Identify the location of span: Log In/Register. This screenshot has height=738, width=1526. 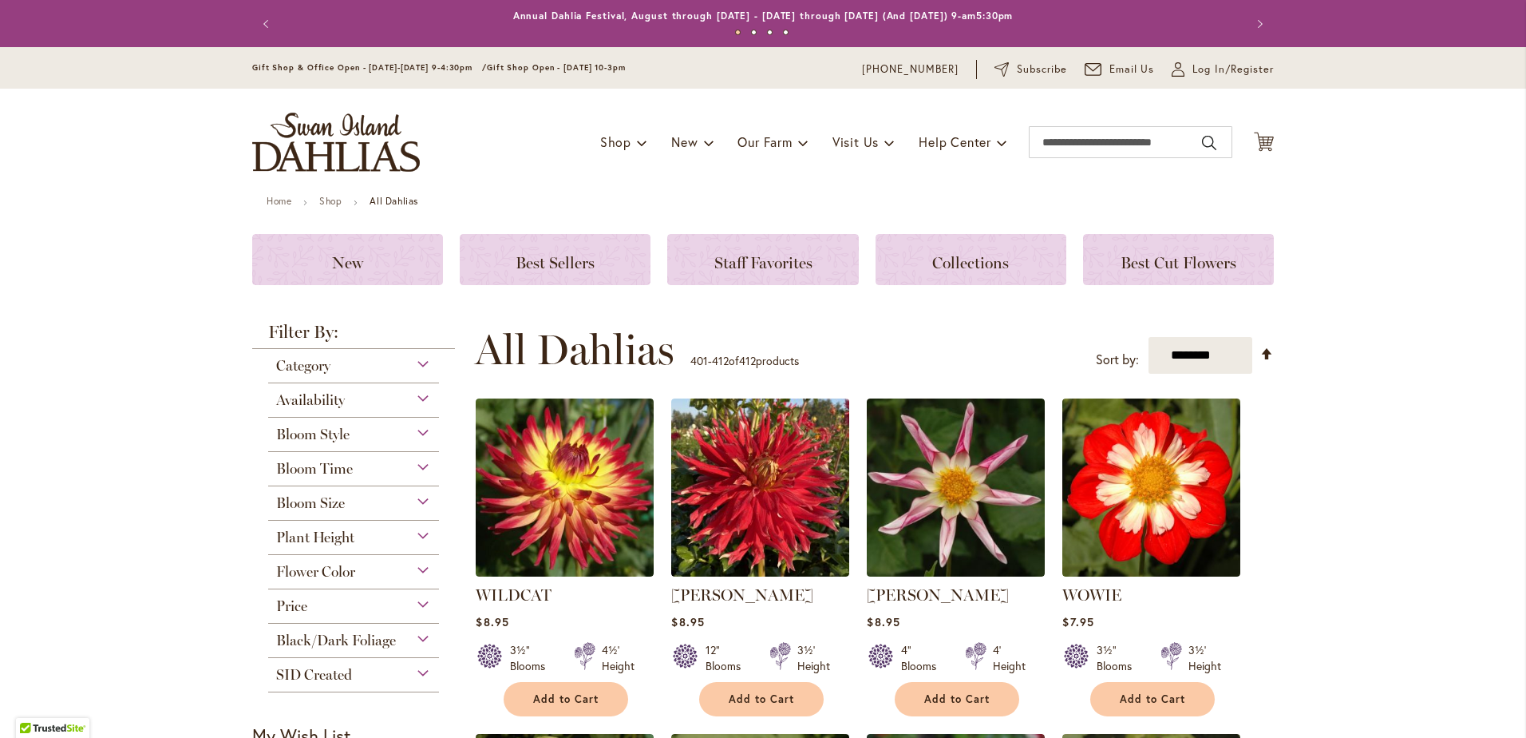
(1233, 69).